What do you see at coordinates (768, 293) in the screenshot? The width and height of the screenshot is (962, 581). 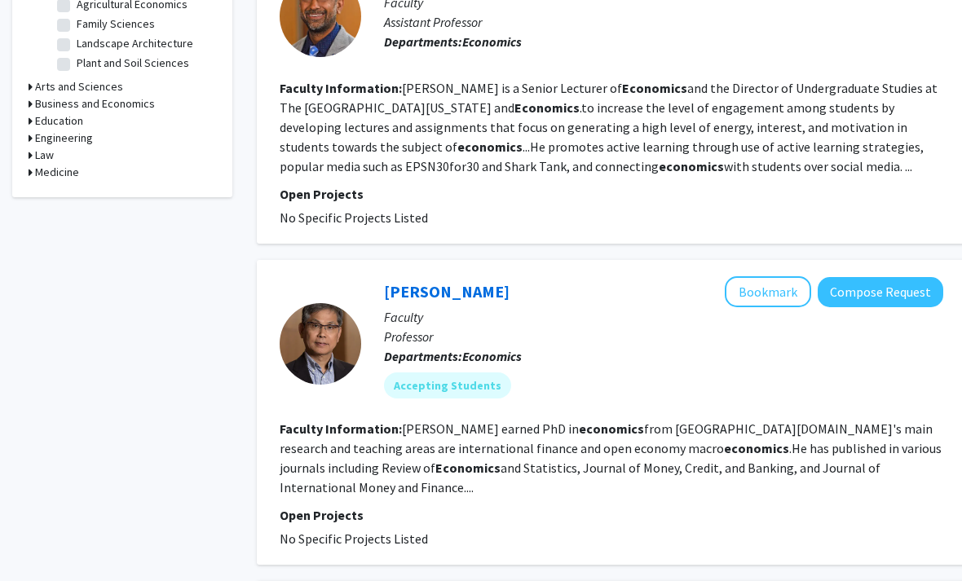 I see `button: Add Yoonbai Kim to Bookmarks` at bounding box center [768, 293].